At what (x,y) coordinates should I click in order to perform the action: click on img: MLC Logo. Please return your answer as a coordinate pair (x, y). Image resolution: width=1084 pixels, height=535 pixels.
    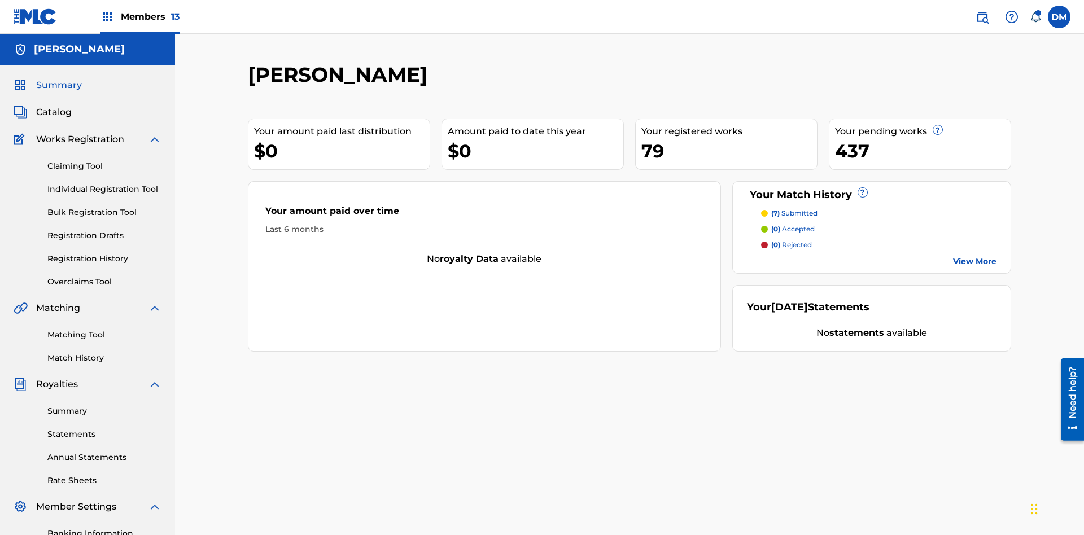
    Looking at the image, I should click on (35, 16).